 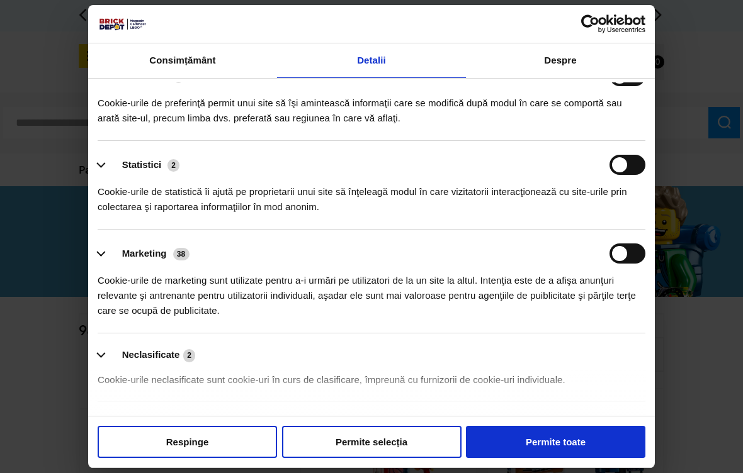 I want to click on a: Usercentrics Cookiebot - opens in a new window, so click(x=590, y=24).